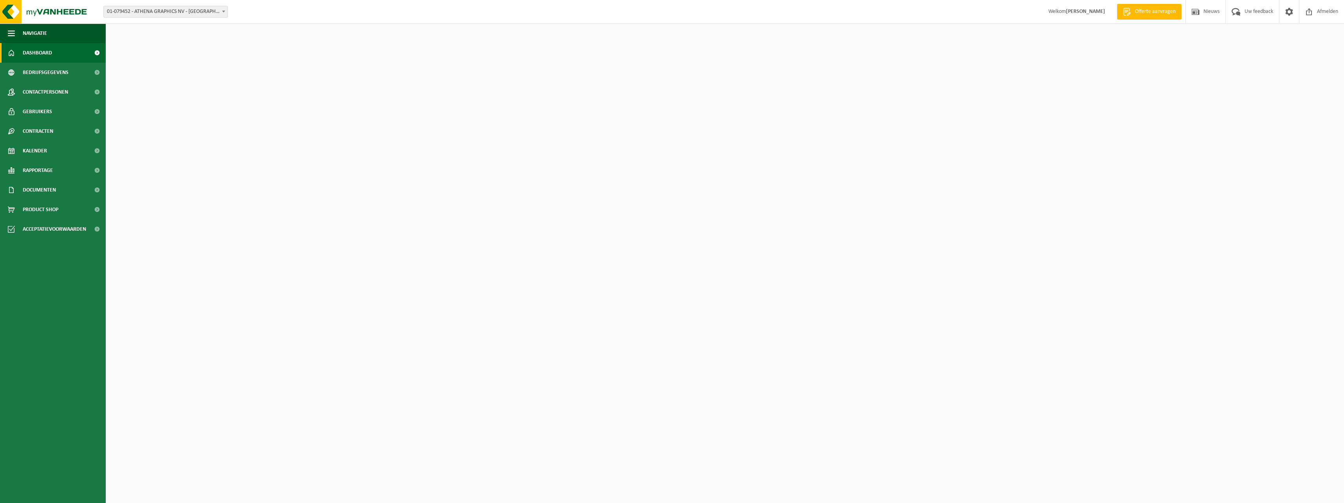  What do you see at coordinates (37, 112) in the screenshot?
I see `span: Gebruikers` at bounding box center [37, 112].